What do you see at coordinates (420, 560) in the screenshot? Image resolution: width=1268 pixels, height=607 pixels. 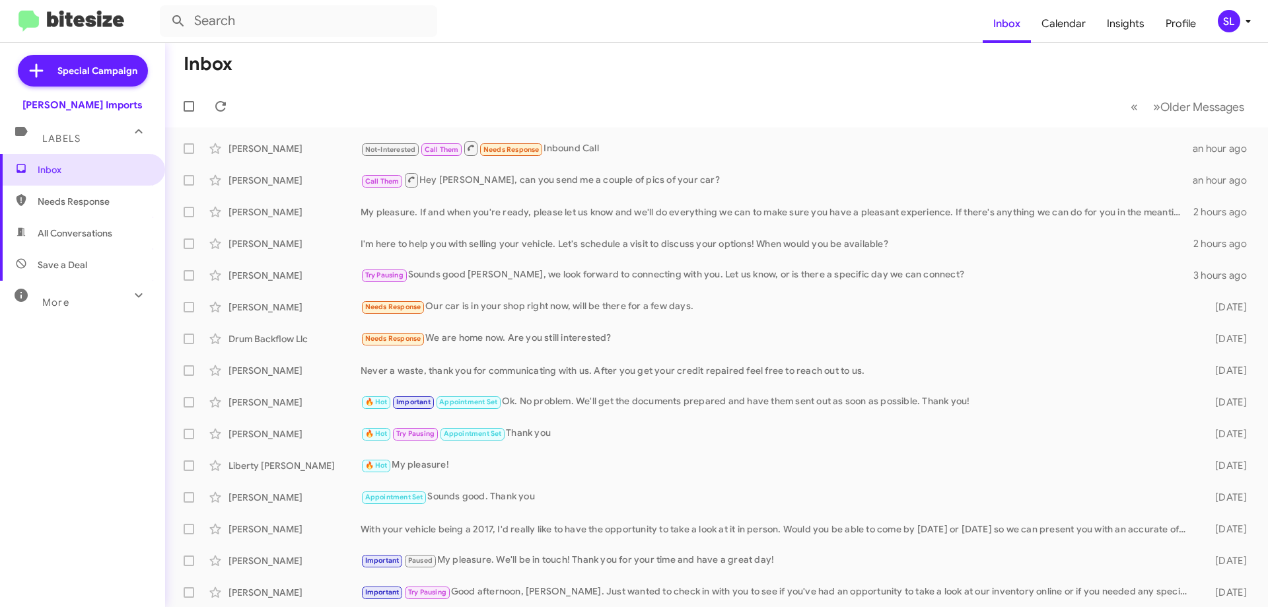 I see `span: Paused` at bounding box center [420, 560].